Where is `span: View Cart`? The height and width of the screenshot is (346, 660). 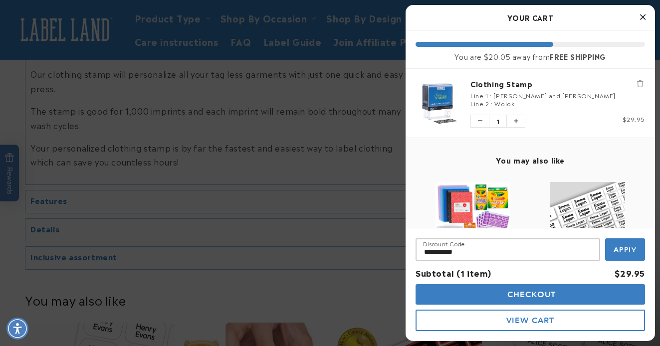 span: View Cart is located at coordinates (530, 320).